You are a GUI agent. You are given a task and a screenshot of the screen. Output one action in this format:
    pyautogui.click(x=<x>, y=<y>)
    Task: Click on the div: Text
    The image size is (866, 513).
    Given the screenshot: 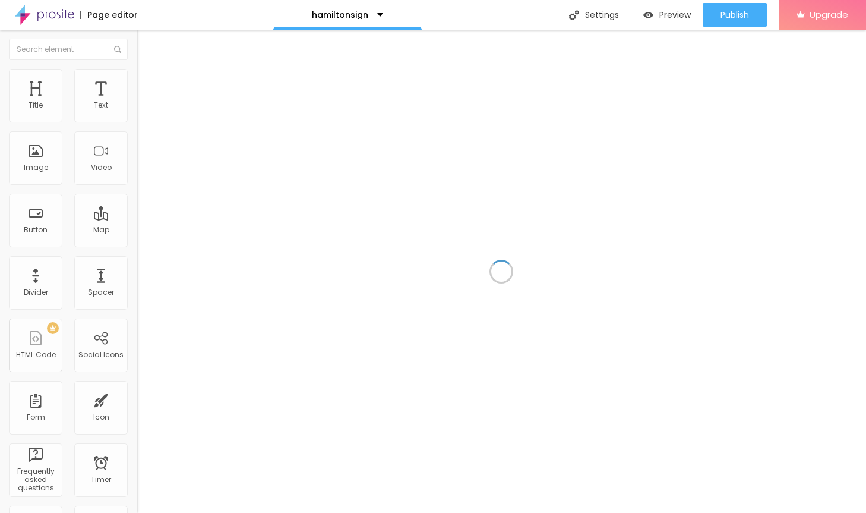 What is the action you would take?
    pyautogui.click(x=101, y=105)
    